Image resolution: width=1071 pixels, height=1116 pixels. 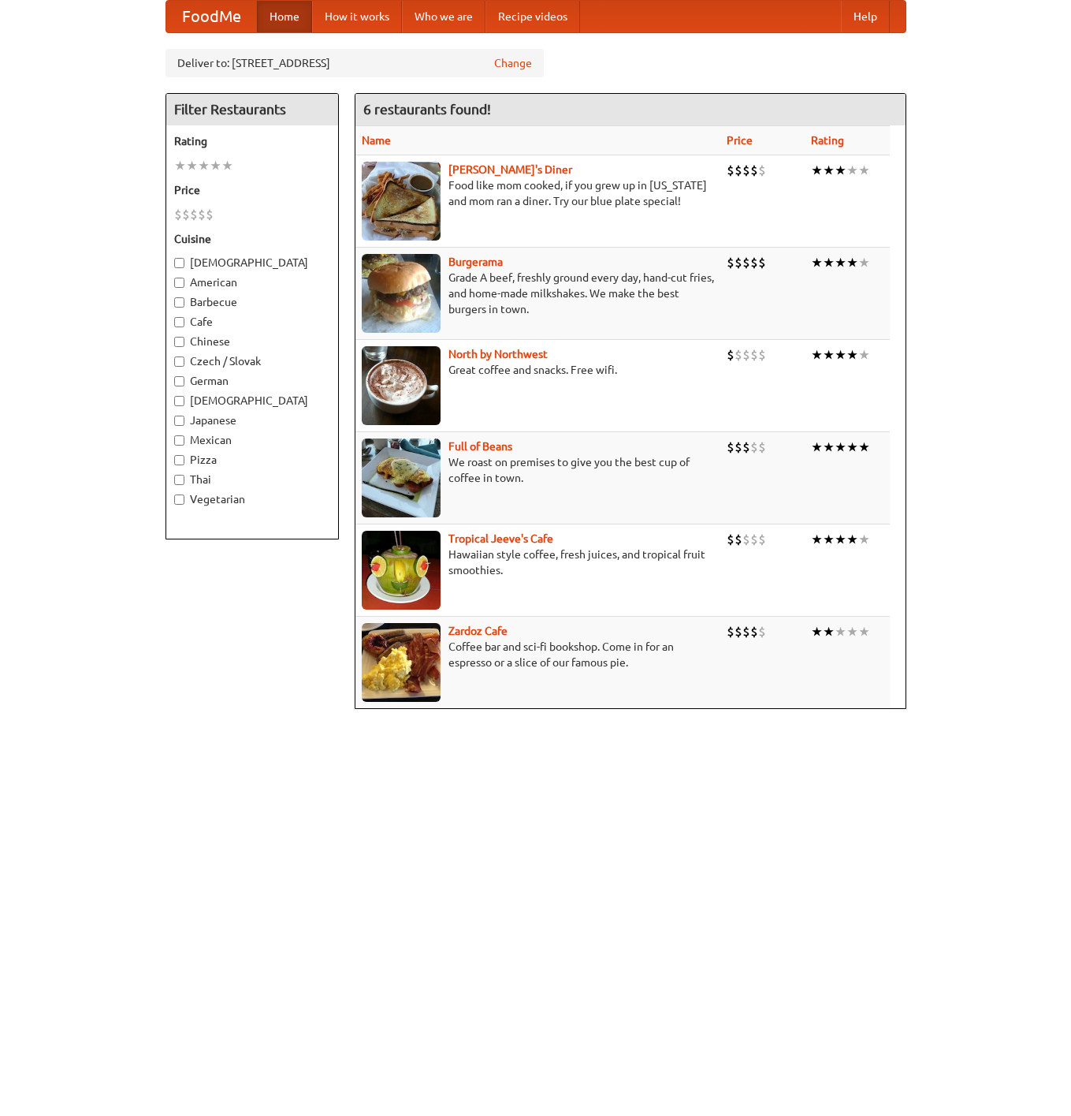 What do you see at coordinates (444, 17) in the screenshot?
I see `a: Who we are` at bounding box center [444, 17].